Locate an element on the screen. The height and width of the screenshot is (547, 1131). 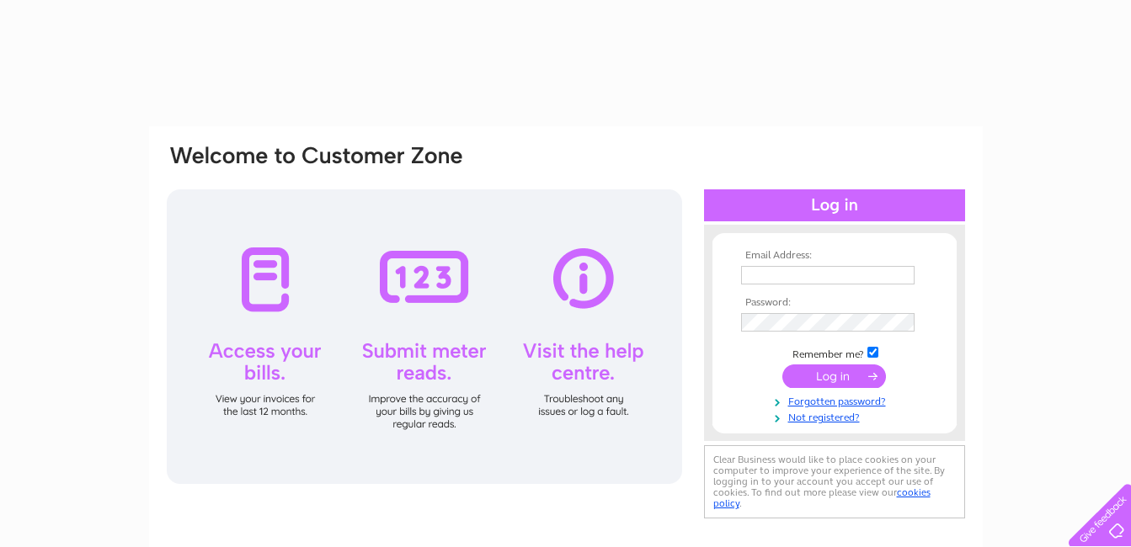
a: cookies policy is located at coordinates (822, 498).